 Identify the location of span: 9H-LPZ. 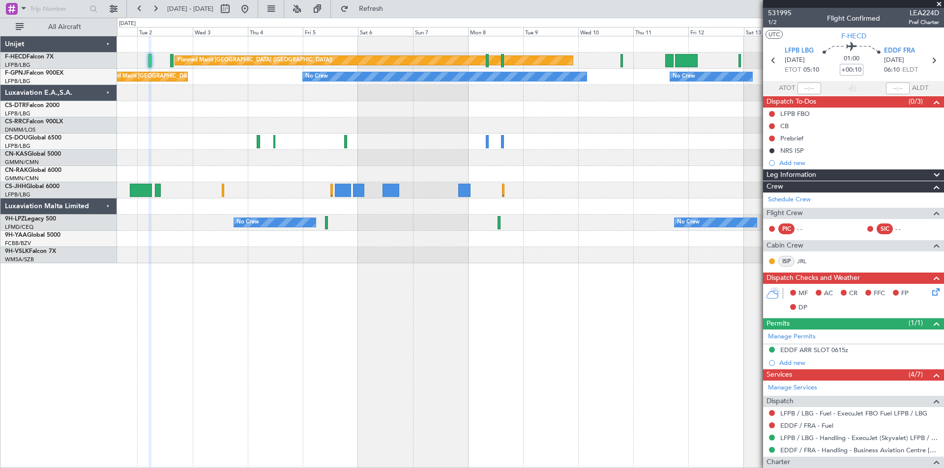
(15, 219).